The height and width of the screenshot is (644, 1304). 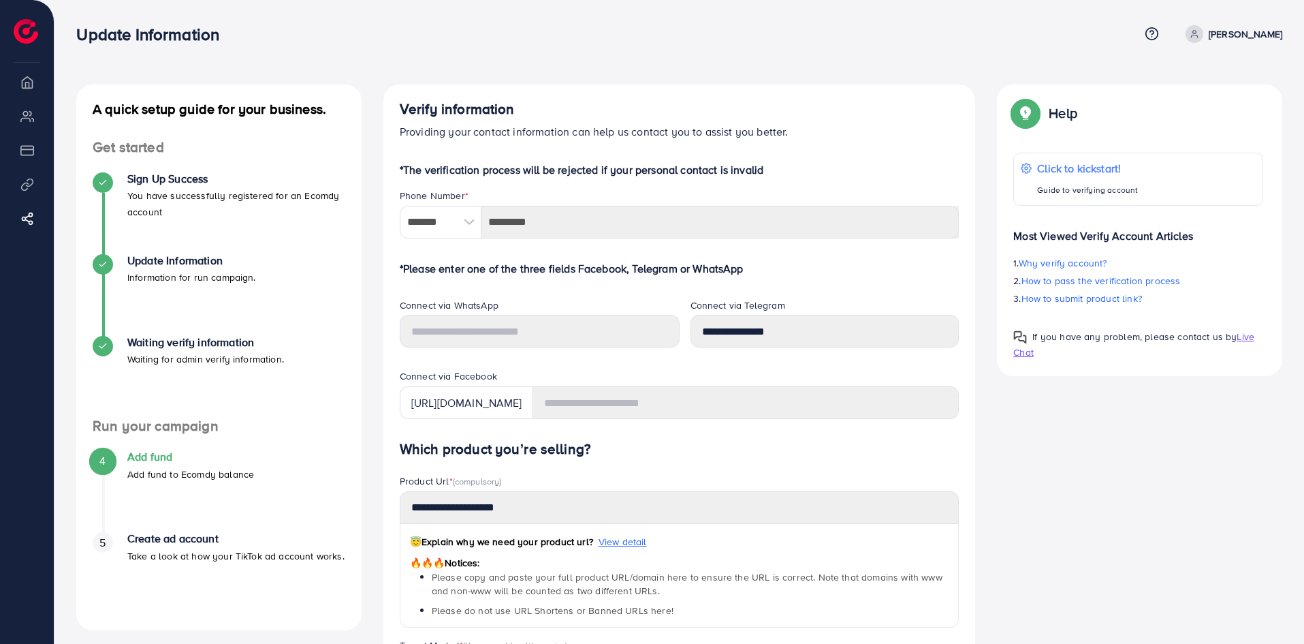 I want to click on p: Guide to verifying account, so click(x=1087, y=190).